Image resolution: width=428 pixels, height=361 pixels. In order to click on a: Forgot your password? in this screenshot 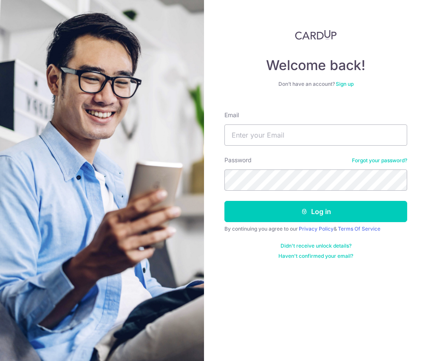, I will do `click(379, 161)`.